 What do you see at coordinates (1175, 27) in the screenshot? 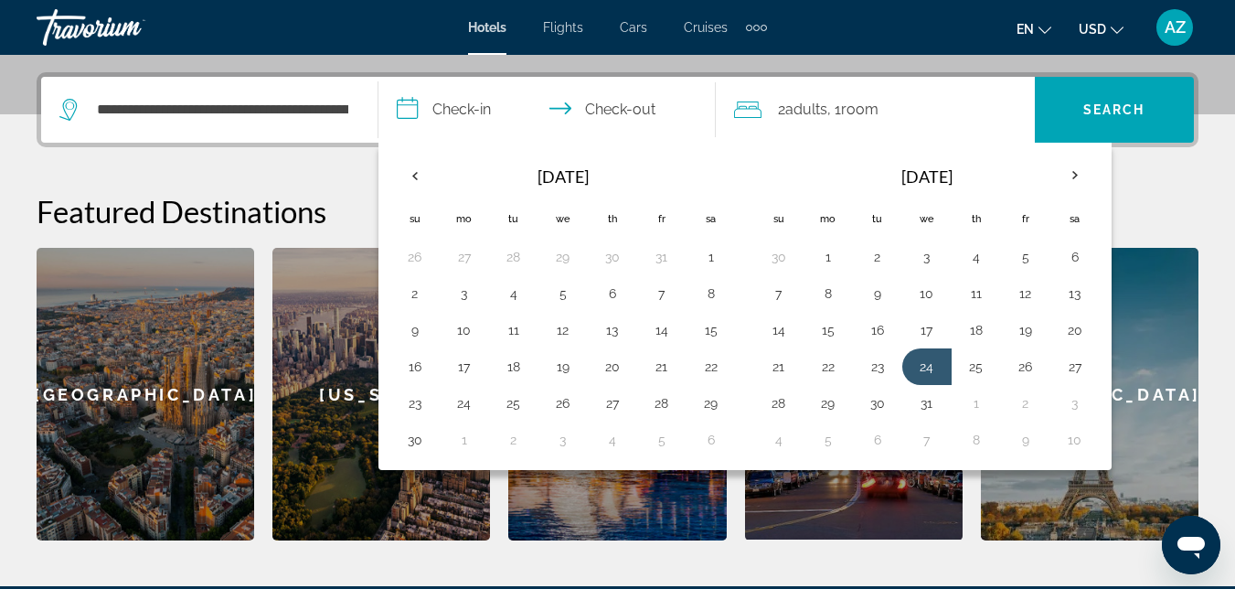
I see `button: User Menu` at bounding box center [1175, 27].